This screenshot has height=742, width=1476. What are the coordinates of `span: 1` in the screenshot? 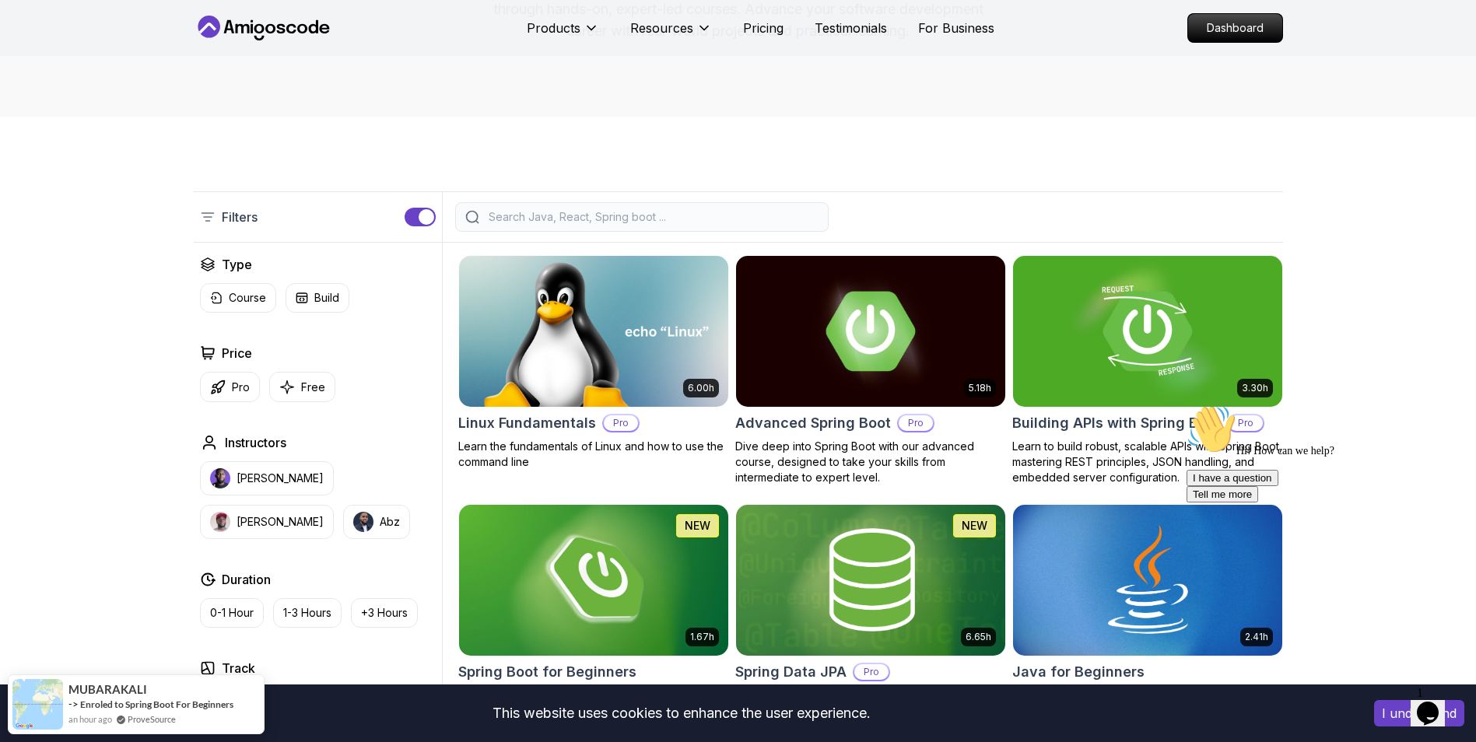 It's located at (9, 12).